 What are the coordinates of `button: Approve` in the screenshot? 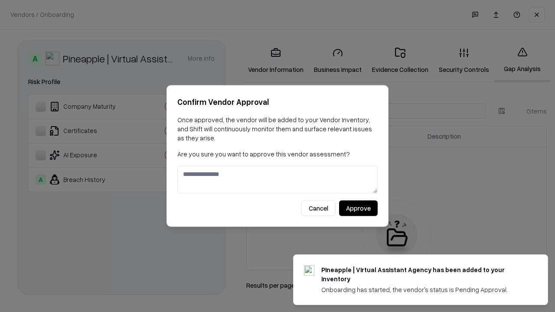 It's located at (358, 208).